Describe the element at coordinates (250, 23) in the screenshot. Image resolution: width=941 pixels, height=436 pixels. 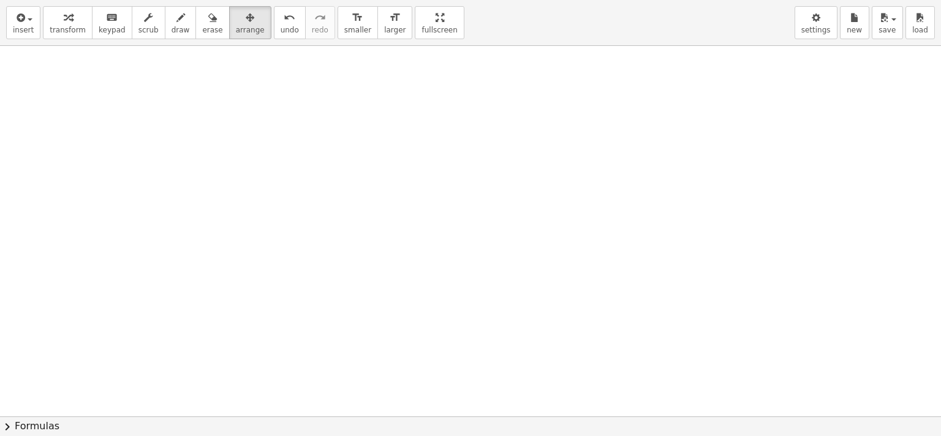
I see `button: arrange` at that location.